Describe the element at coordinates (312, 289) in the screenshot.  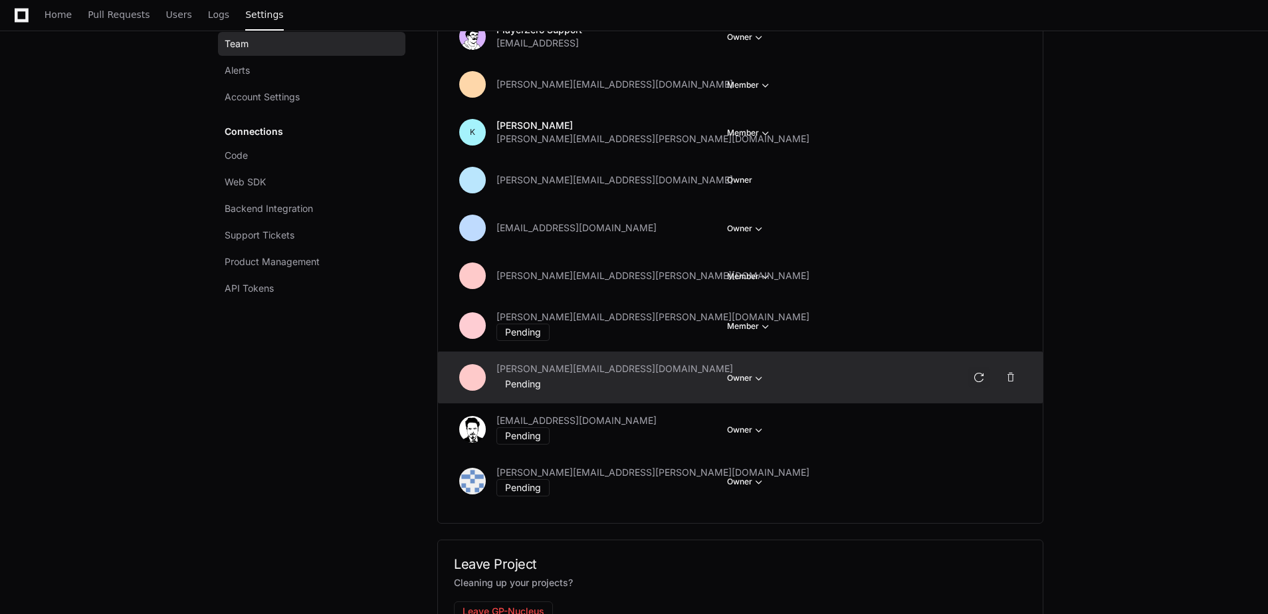
I see `a: API Tokens` at that location.